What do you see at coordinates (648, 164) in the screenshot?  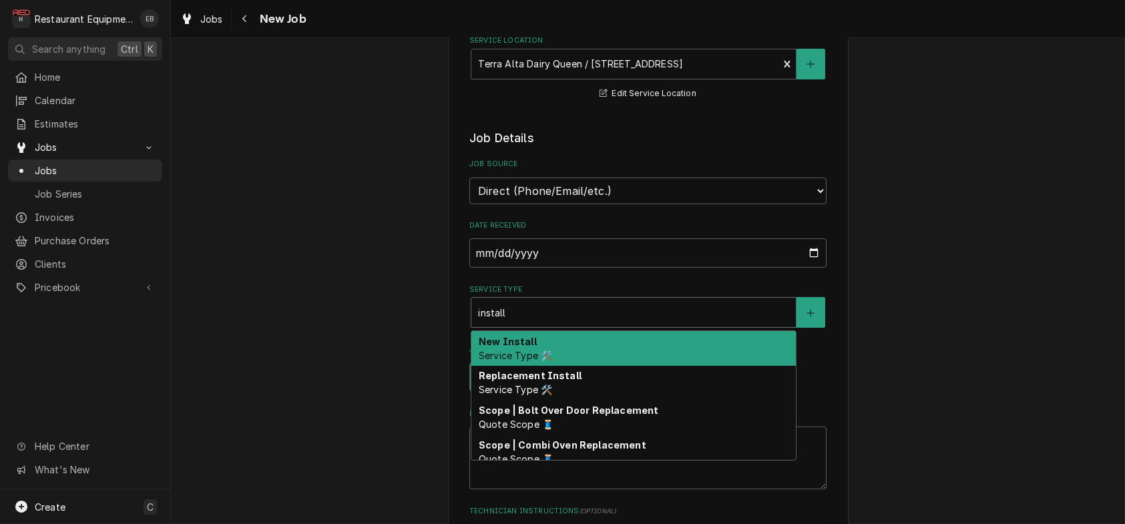 I see `label: Job Source` at bounding box center [648, 164].